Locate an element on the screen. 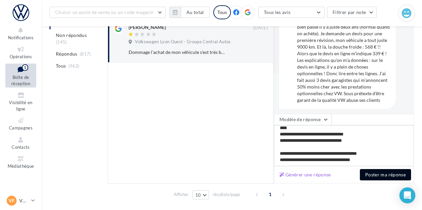 This screenshot has width=422, height=210. span: Choisir un point de vente ou un code magasin is located at coordinates (104, 12).